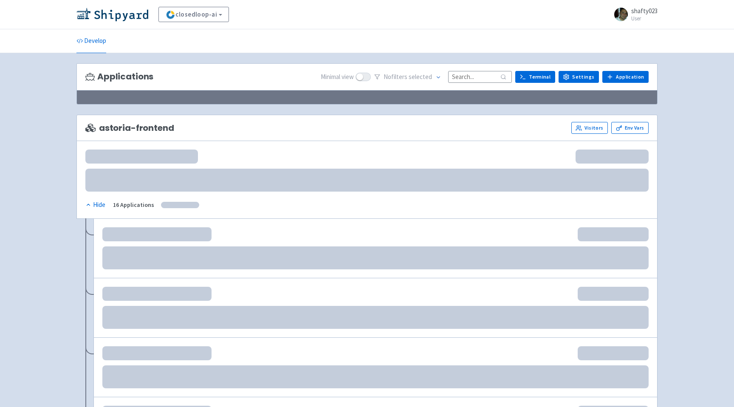 Image resolution: width=734 pixels, height=407 pixels. I want to click on a: Settings, so click(578, 77).